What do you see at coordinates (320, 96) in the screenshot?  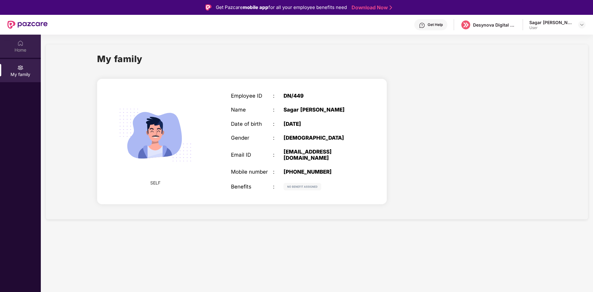 I see `div: DN/449` at bounding box center [320, 96].